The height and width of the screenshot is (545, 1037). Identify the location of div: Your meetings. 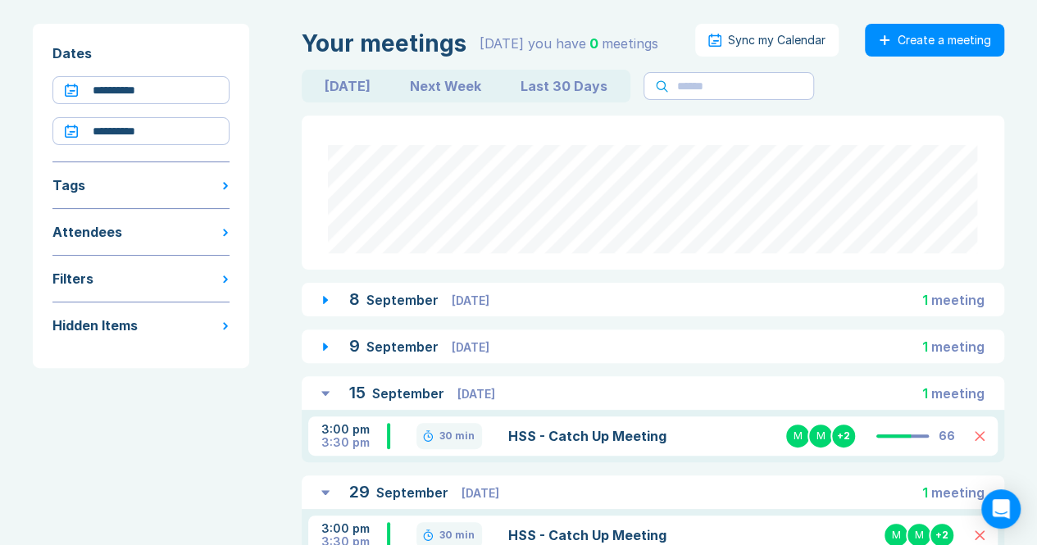
(384, 43).